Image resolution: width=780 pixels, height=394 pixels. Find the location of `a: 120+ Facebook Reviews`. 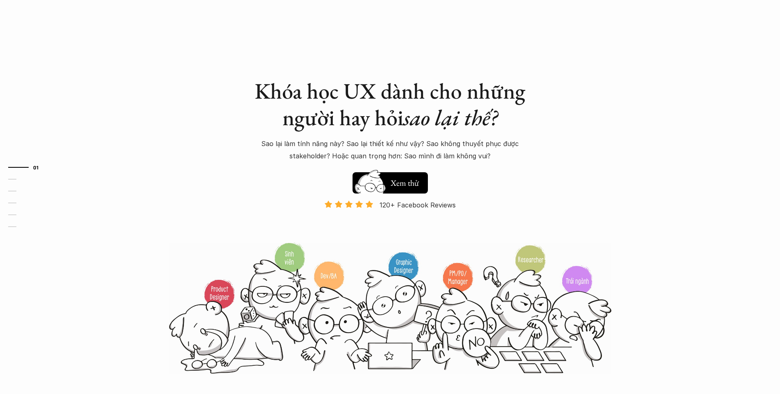

a: 120+ Facebook Reviews is located at coordinates (390, 221).